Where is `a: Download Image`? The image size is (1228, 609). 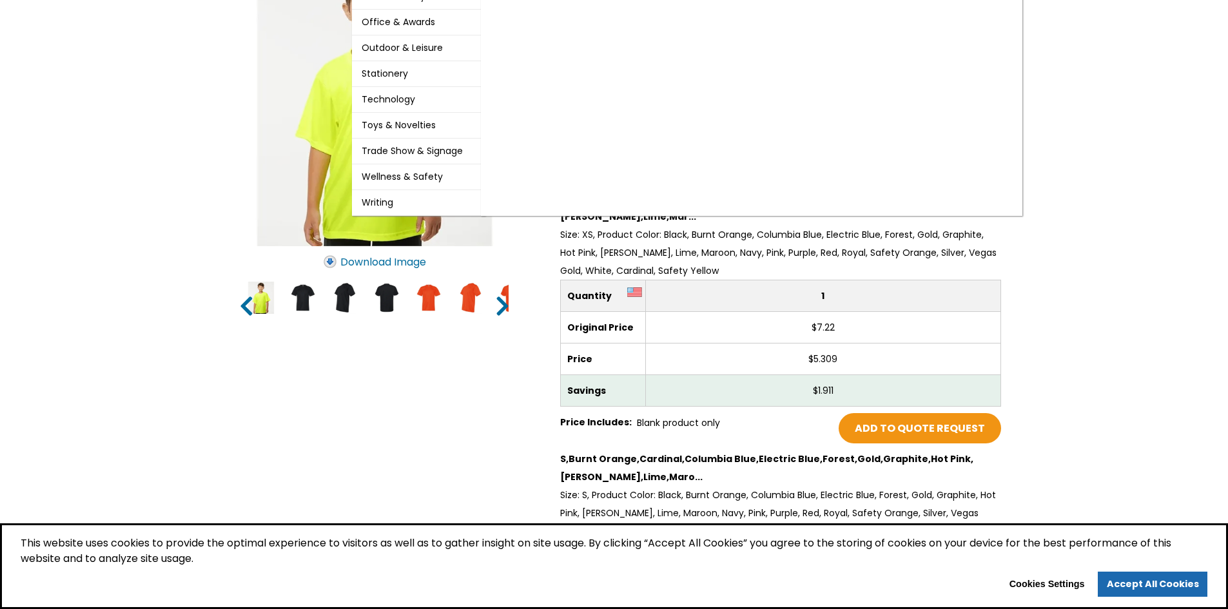 a: Download Image is located at coordinates (374, 262).